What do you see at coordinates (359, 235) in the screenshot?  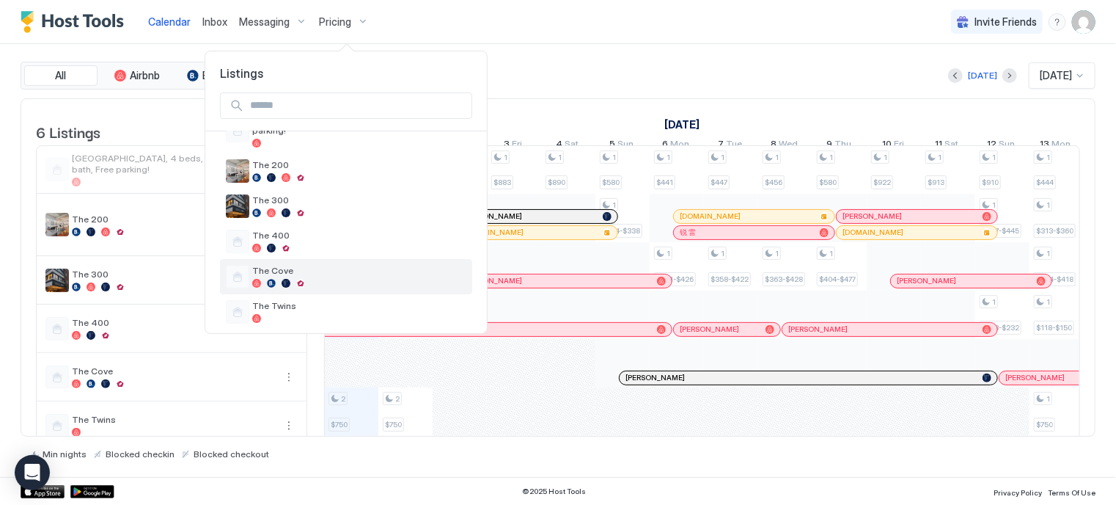 I see `span: The 400` at bounding box center [359, 235].